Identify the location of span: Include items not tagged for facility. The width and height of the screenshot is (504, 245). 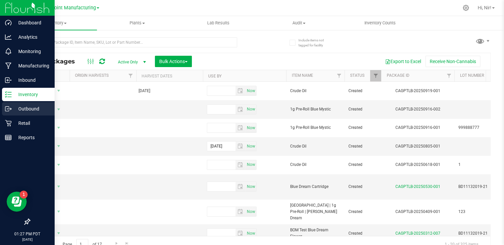
(315, 43).